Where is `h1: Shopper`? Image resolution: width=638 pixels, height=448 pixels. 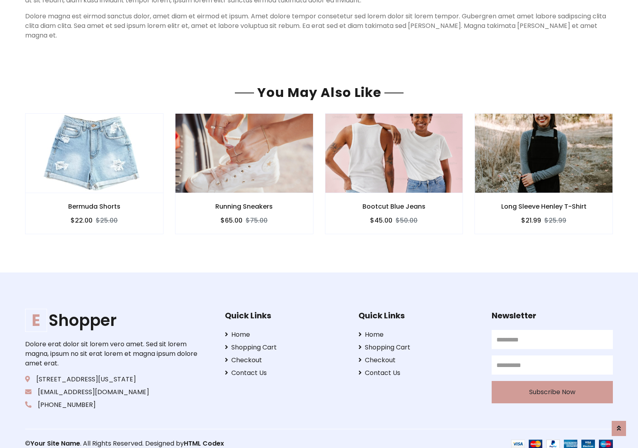
h1: Shopper is located at coordinates (112, 320).